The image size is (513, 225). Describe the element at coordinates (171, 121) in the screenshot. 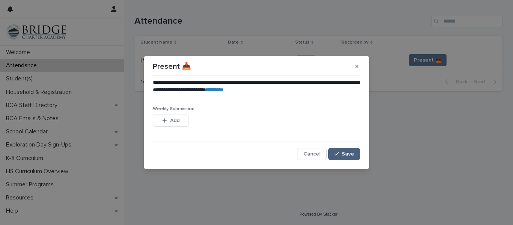

I see `button: Add` at that location.